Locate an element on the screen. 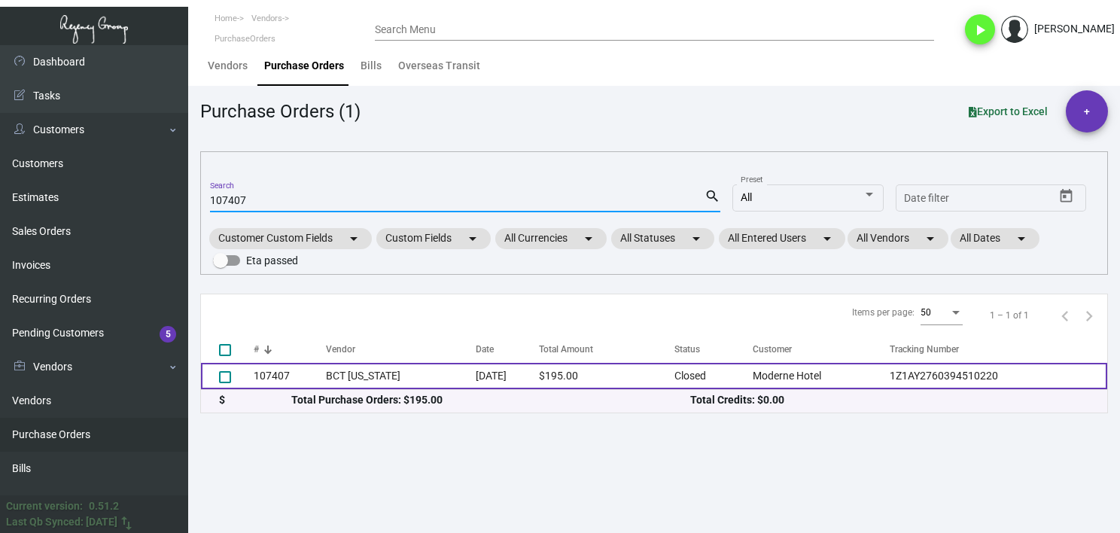 This screenshot has width=1120, height=533. mat-chip: All Currencies is located at coordinates (551, 239).